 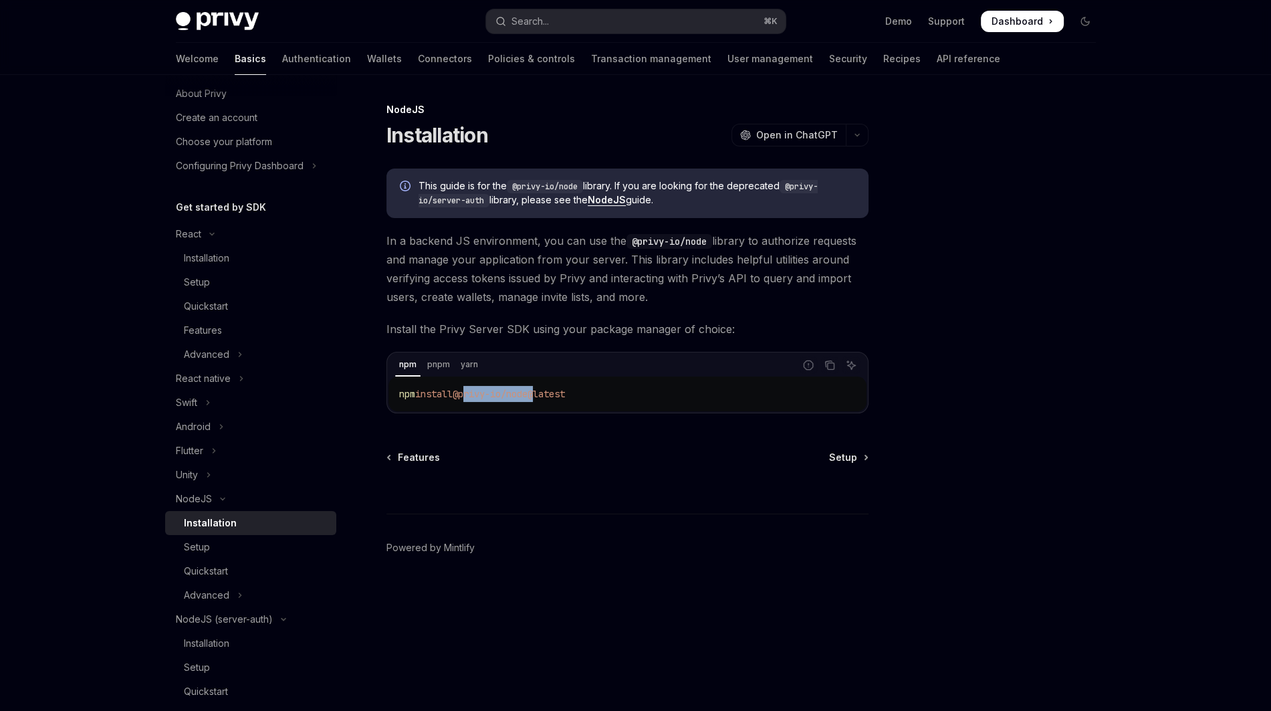 What do you see at coordinates (636, 21) in the screenshot?
I see `button: Open search` at bounding box center [636, 21].